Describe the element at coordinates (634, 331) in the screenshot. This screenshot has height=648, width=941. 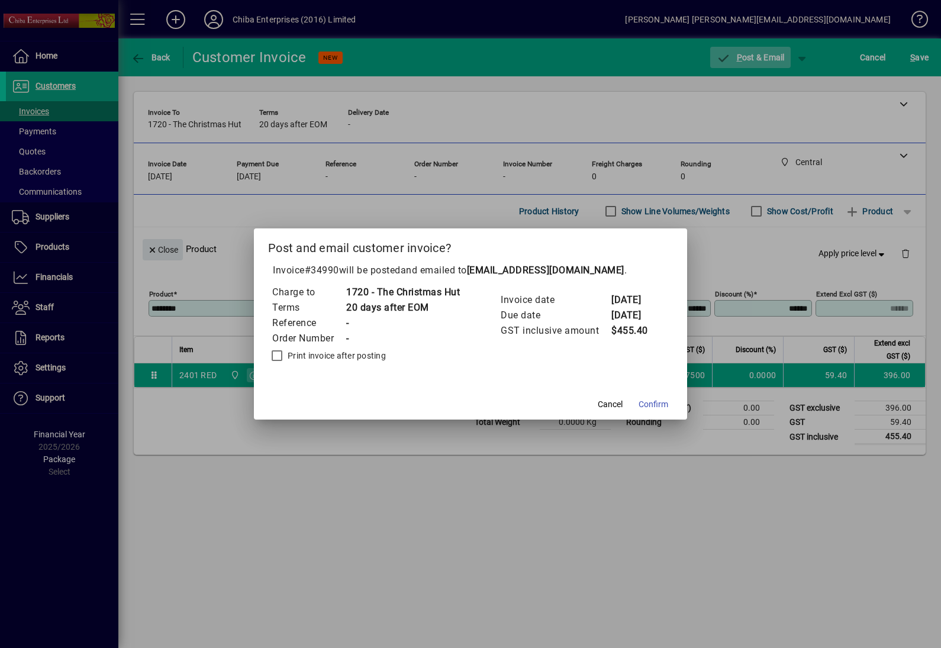
I see `td: $455.40` at that location.